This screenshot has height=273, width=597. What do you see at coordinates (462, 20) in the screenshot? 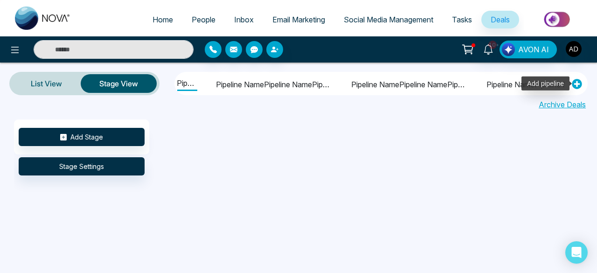
I see `a: Tasks` at bounding box center [462, 20].